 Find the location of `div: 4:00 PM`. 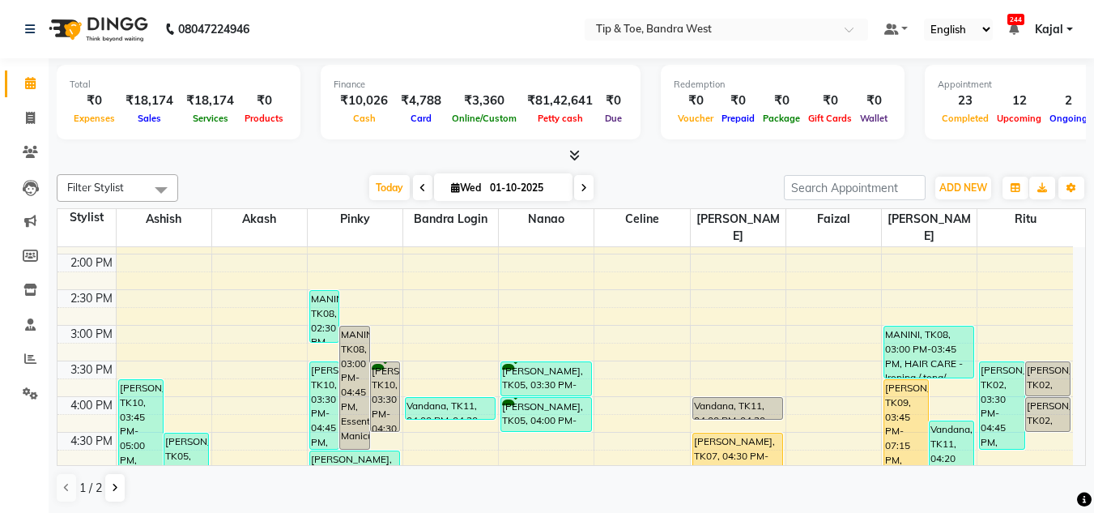

div: 4:00 PM is located at coordinates (92, 405).